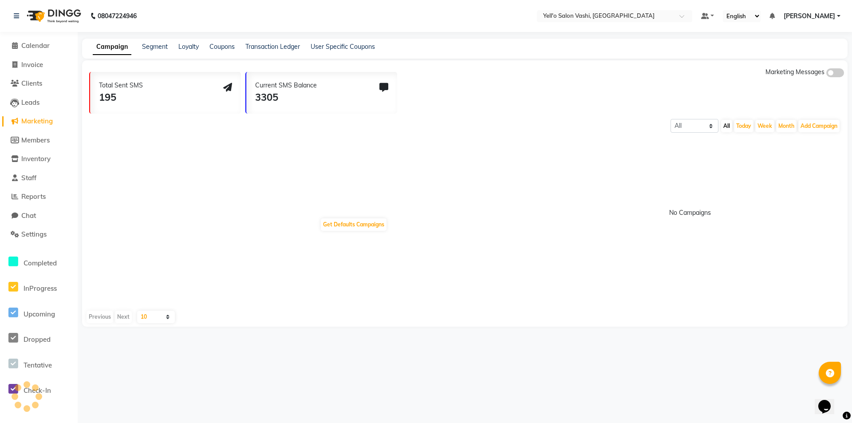 Image resolution: width=852 pixels, height=423 pixels. What do you see at coordinates (39, 216) in the screenshot?
I see `a: Chat` at bounding box center [39, 216].